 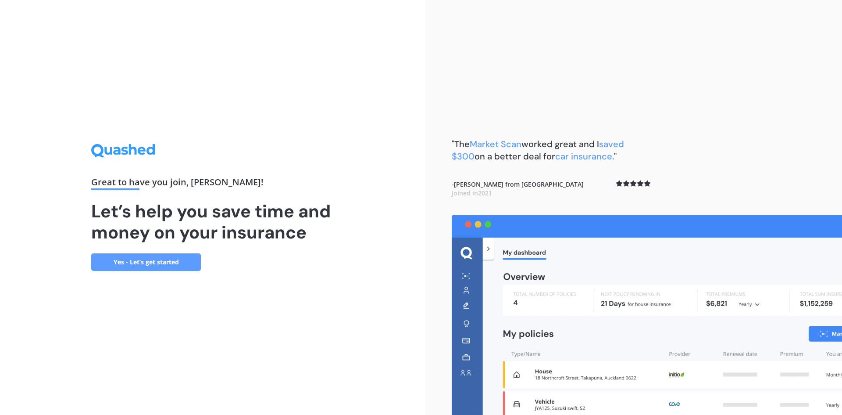 I want to click on h1: Let’s help you save time and money on your insurance, so click(x=213, y=222).